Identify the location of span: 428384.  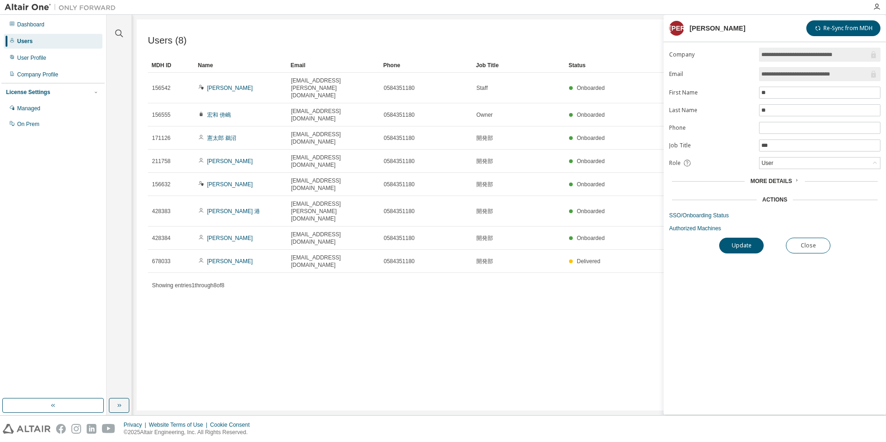
(161, 238).